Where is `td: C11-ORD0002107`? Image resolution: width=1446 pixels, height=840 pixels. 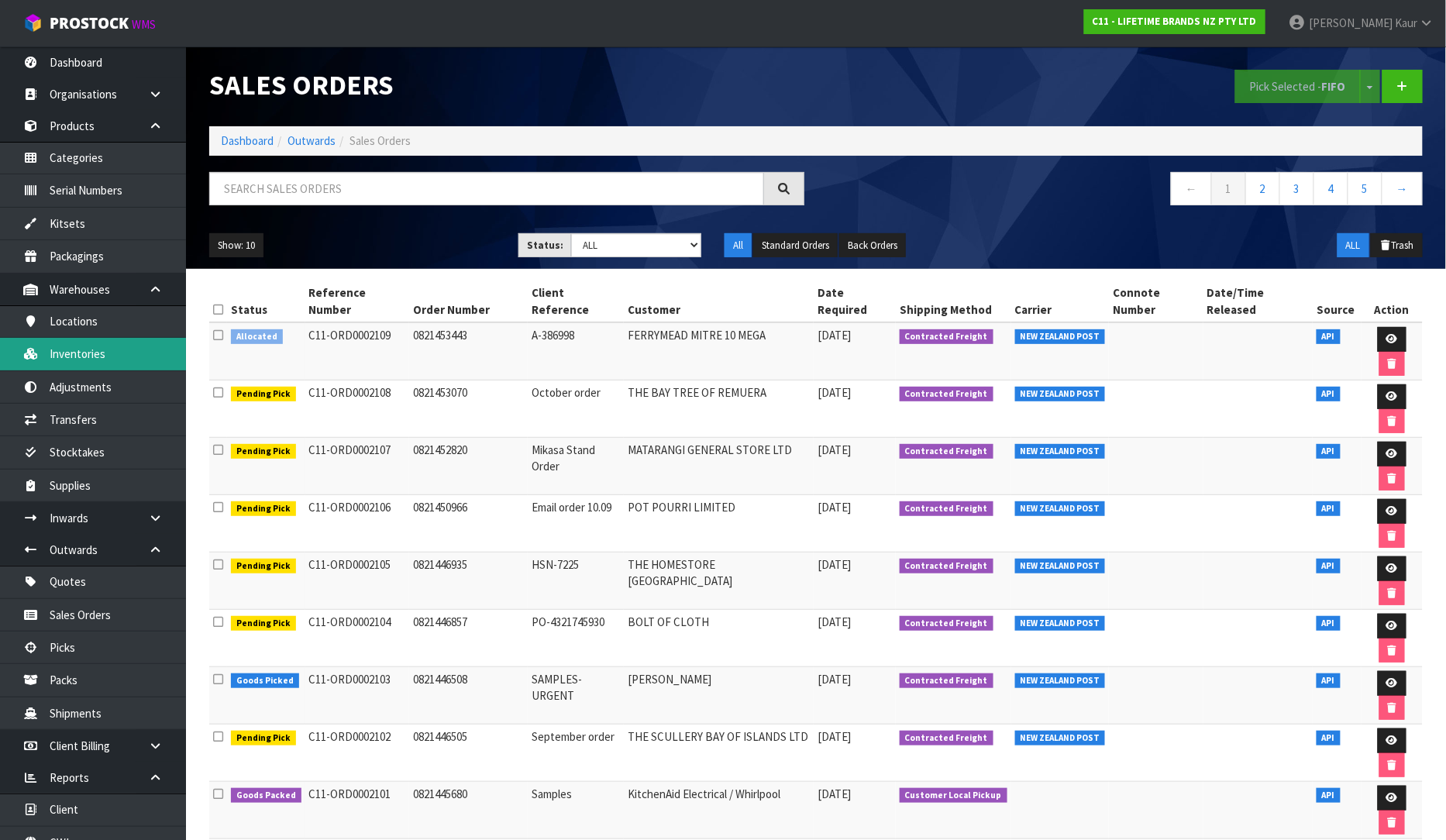
td: C11-ORD0002107 is located at coordinates (358, 466).